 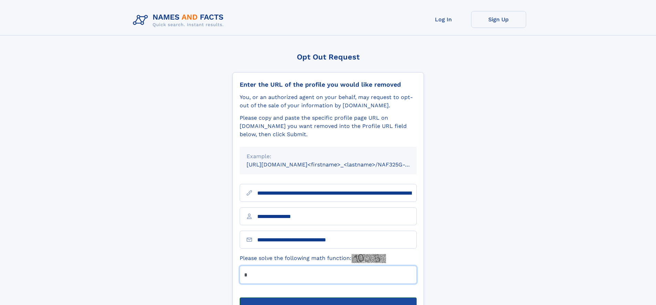 I want to click on div: Enter the URL of the profile you would like removed, so click(x=328, y=85).